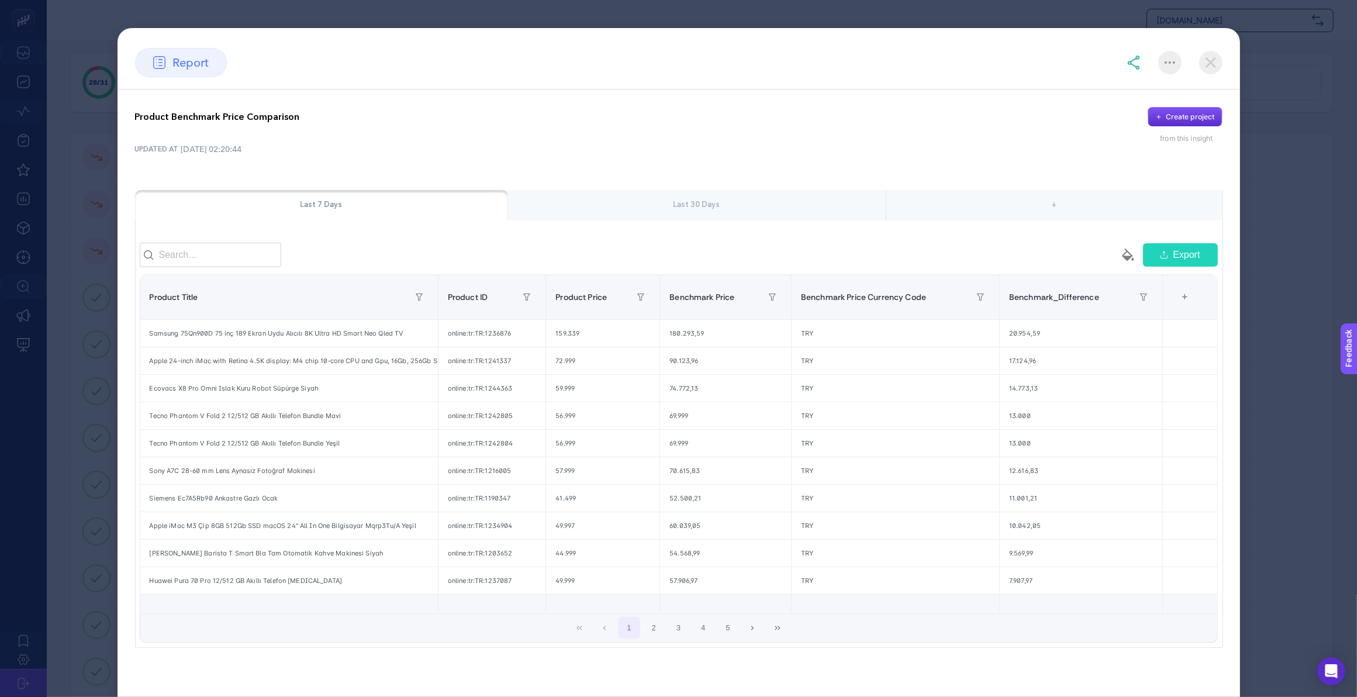 Image resolution: width=1357 pixels, height=697 pixels. I want to click on div: Ecovacs X8 Pro Omni Islak Kuru Robot Süpürge Siyah, so click(289, 388).